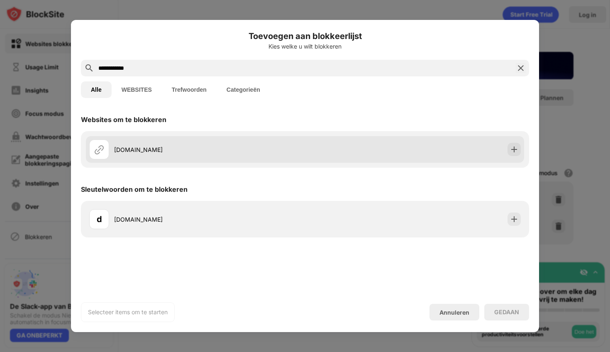 This screenshot has height=352, width=610. I want to click on img: url.svg, so click(99, 149).